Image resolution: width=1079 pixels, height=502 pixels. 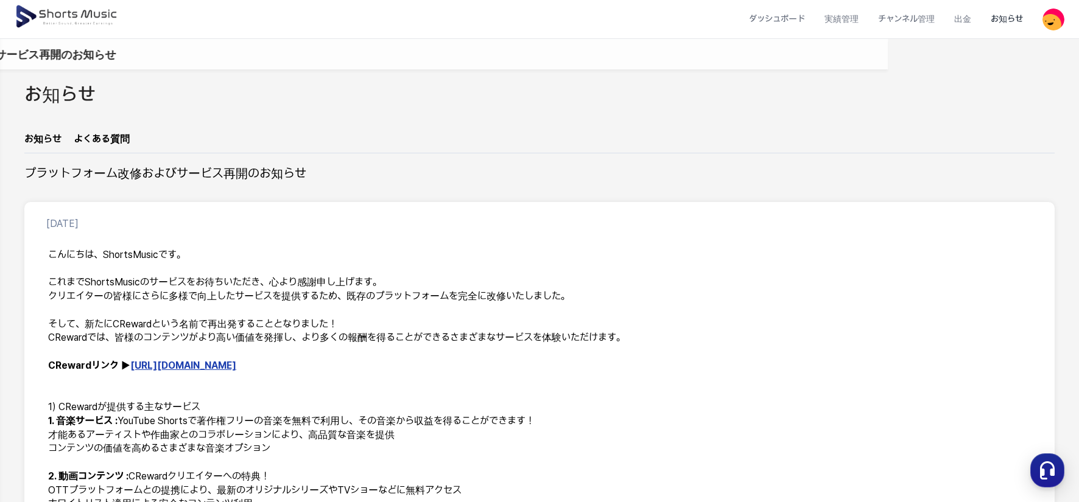 What do you see at coordinates (142, 365) in the screenshot?
I see `strong: CRewardリンク ▶` at bounding box center [142, 365].